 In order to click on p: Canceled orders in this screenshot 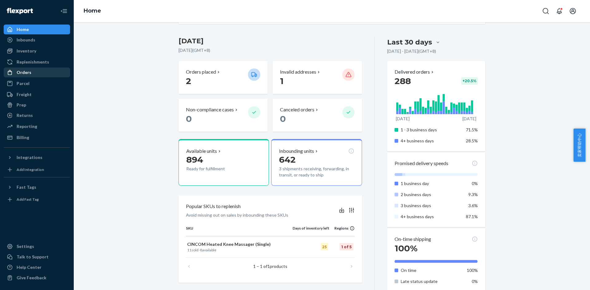, I will do `click(297, 110)`.